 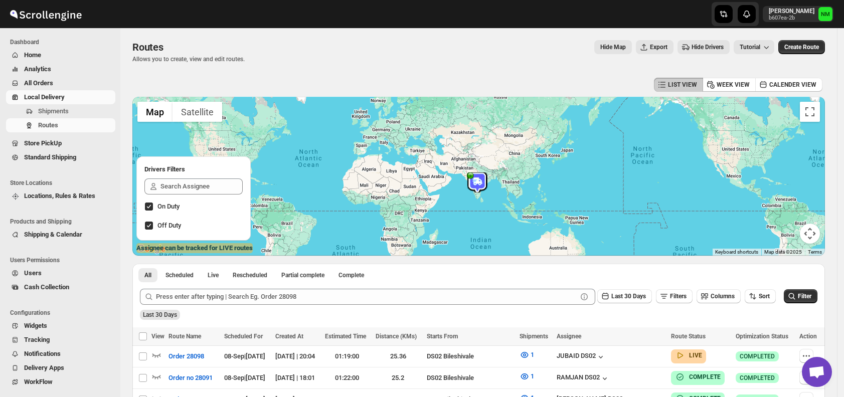 I want to click on span: All Orders, so click(x=39, y=83).